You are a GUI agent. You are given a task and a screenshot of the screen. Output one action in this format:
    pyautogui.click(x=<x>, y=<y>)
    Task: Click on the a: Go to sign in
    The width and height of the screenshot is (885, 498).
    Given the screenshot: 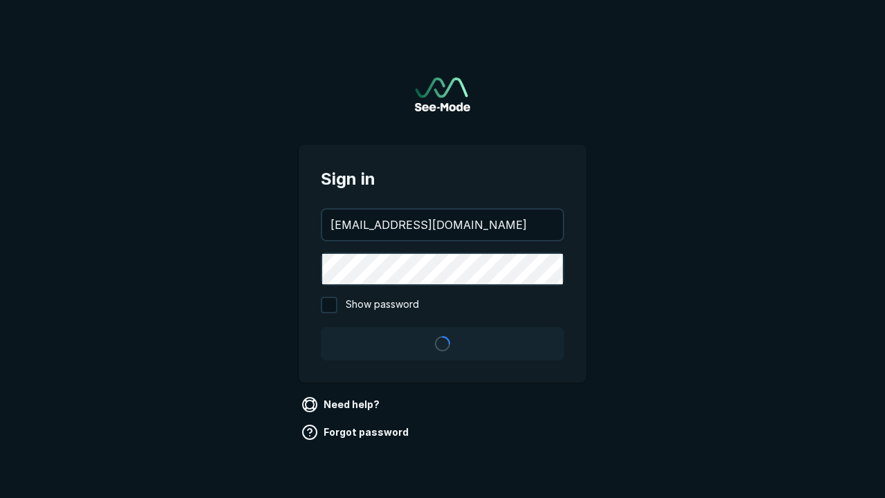 What is the action you would take?
    pyautogui.click(x=442, y=94)
    